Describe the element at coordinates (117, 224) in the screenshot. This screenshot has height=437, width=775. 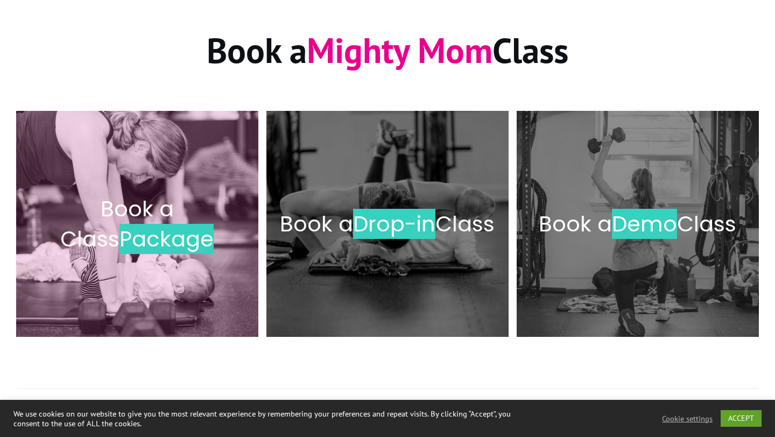
I see `span: Book a Class` at that location.